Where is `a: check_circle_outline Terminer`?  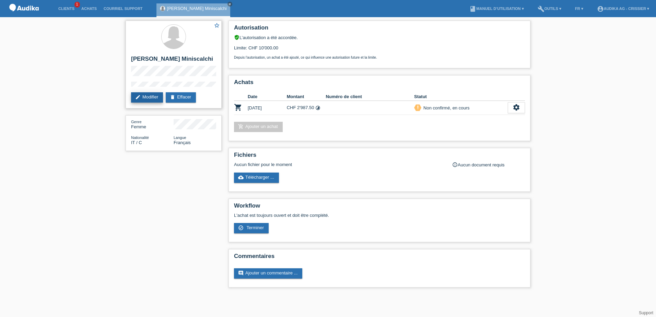 a: check_circle_outline Terminer is located at coordinates (251, 228).